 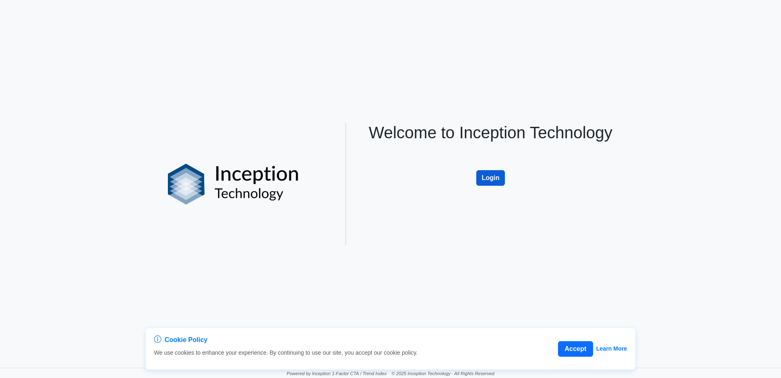 I want to click on button: Accept, so click(x=575, y=349).